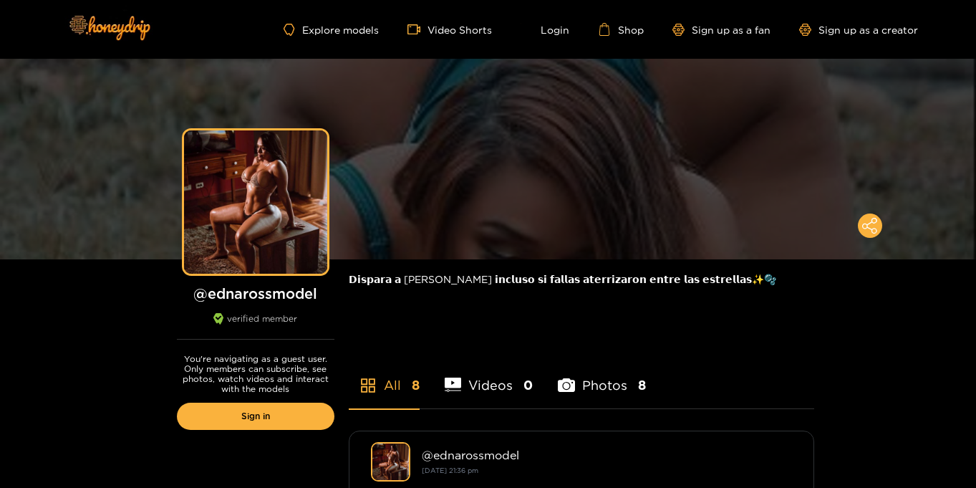 The image size is (976, 488). I want to click on span: appstore, so click(368, 385).